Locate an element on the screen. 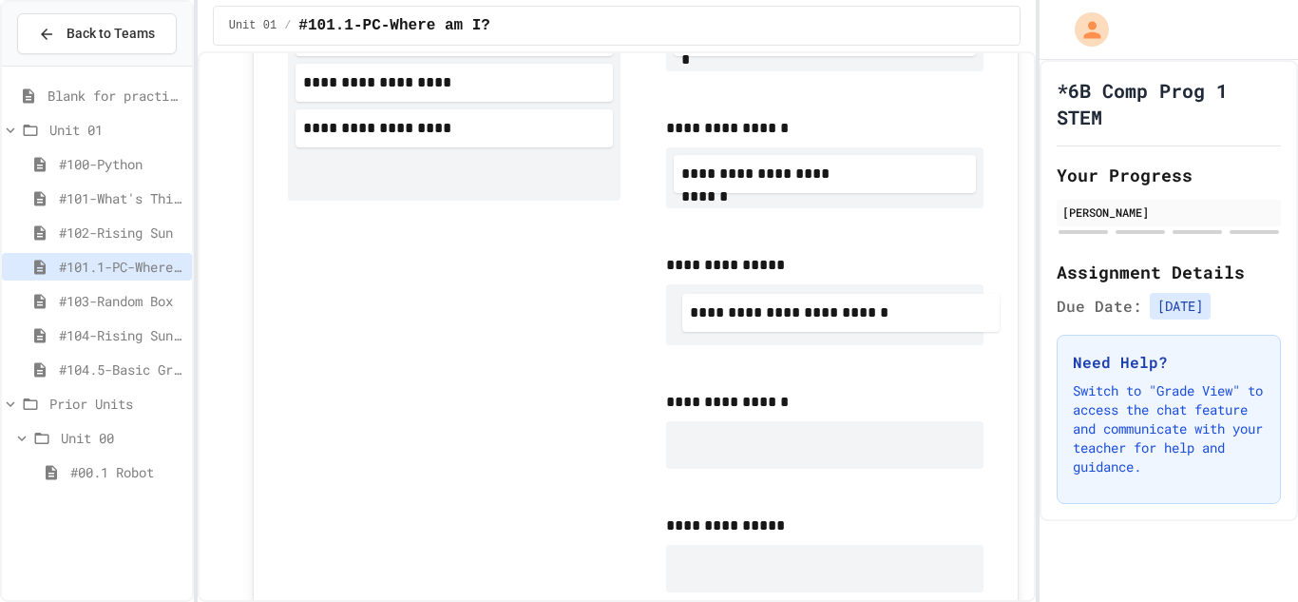 The height and width of the screenshot is (602, 1298). span: Blank for practice is located at coordinates (116, 95).